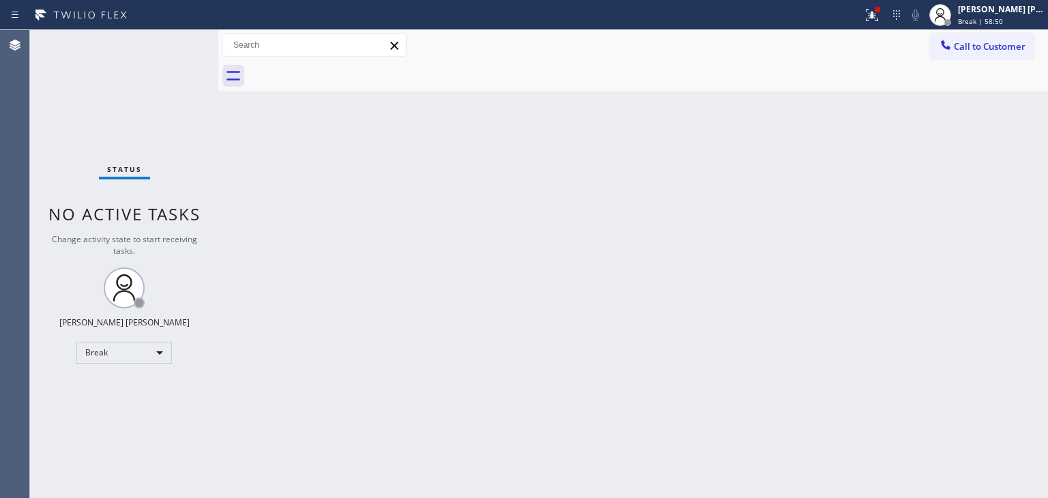 The height and width of the screenshot is (498, 1048). Describe the element at coordinates (124, 353) in the screenshot. I see `div: Break` at that location.